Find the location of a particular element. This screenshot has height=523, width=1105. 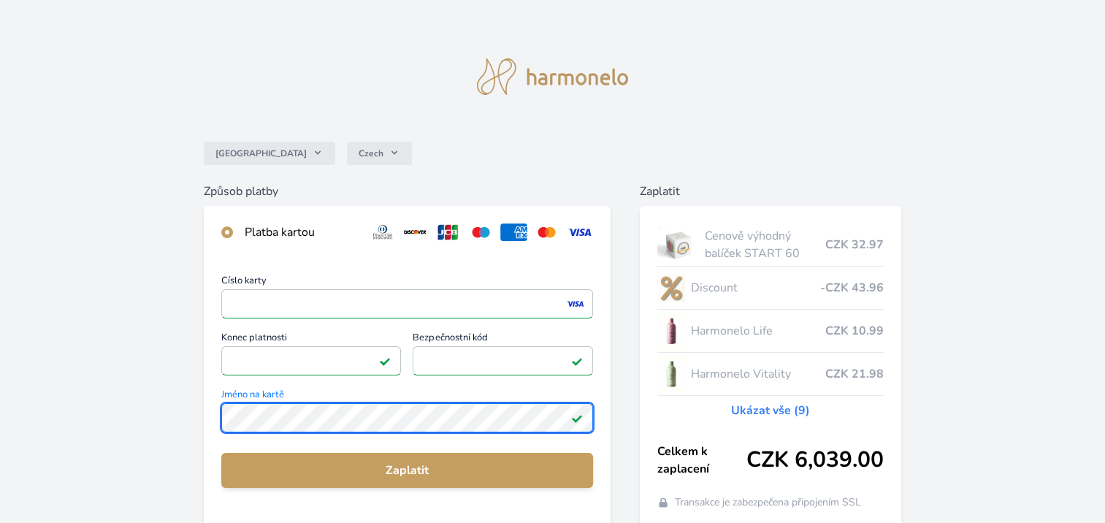

span: Konec platnosti is located at coordinates (311, 340).